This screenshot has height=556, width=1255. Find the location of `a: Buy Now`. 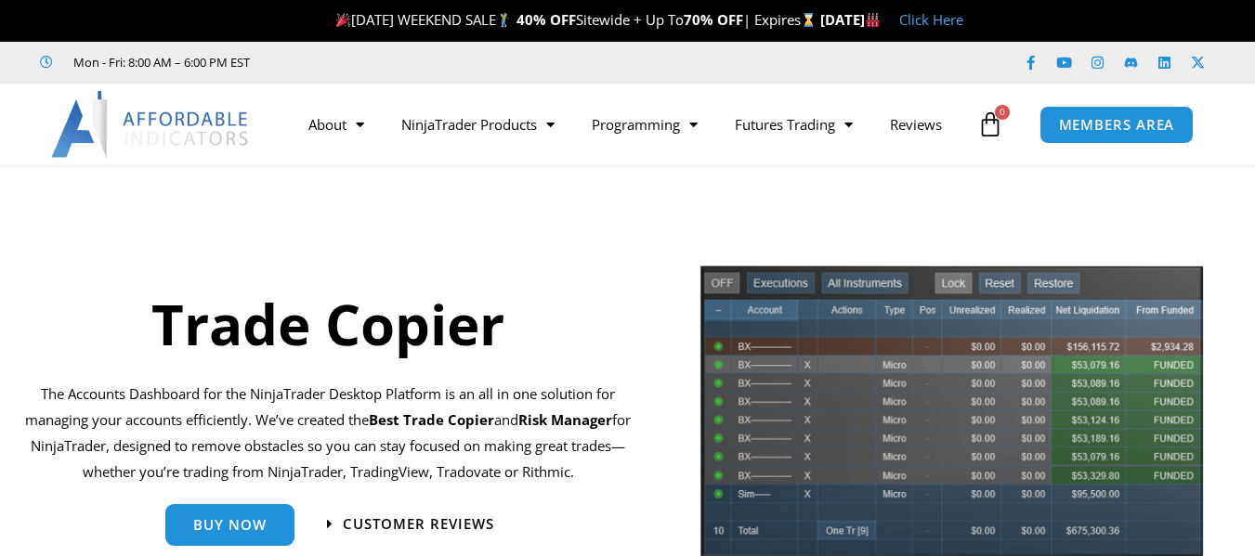

a: Buy Now is located at coordinates (229, 525).